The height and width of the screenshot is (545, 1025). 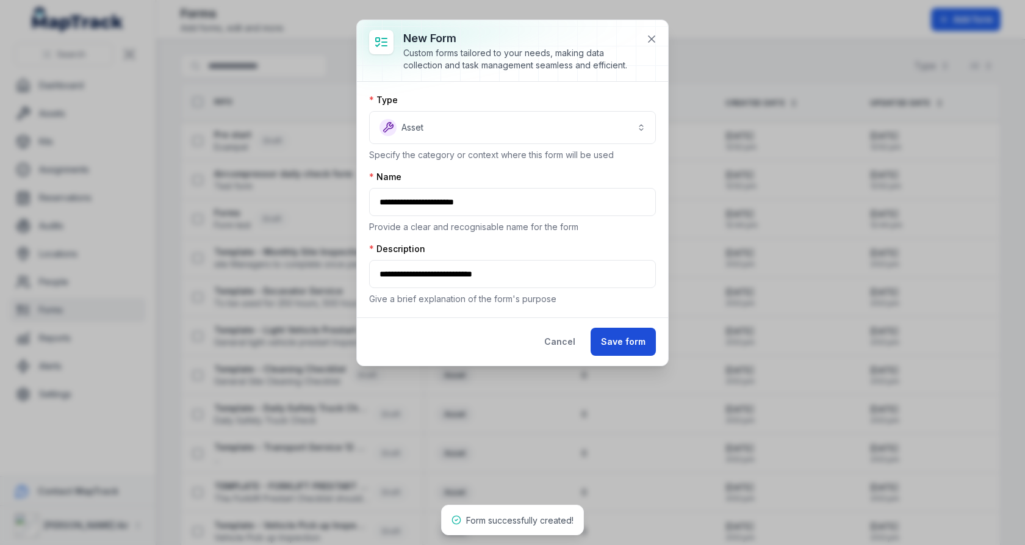 I want to click on button: Asset, so click(x=513, y=128).